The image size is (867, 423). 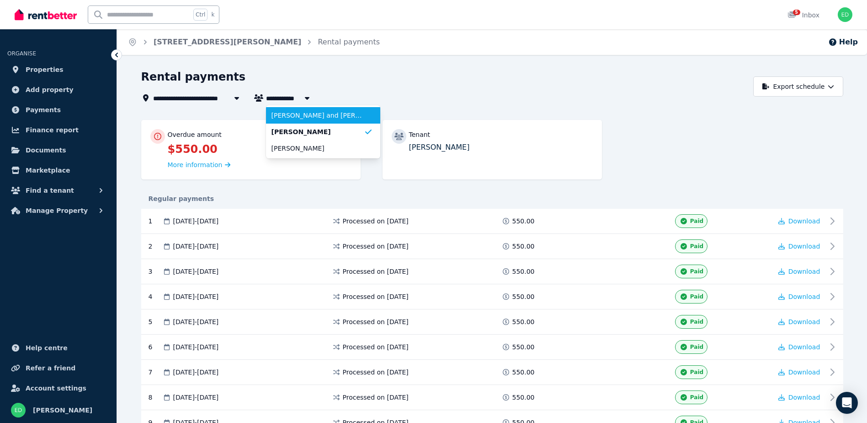 I want to click on span: 5, so click(x=797, y=12).